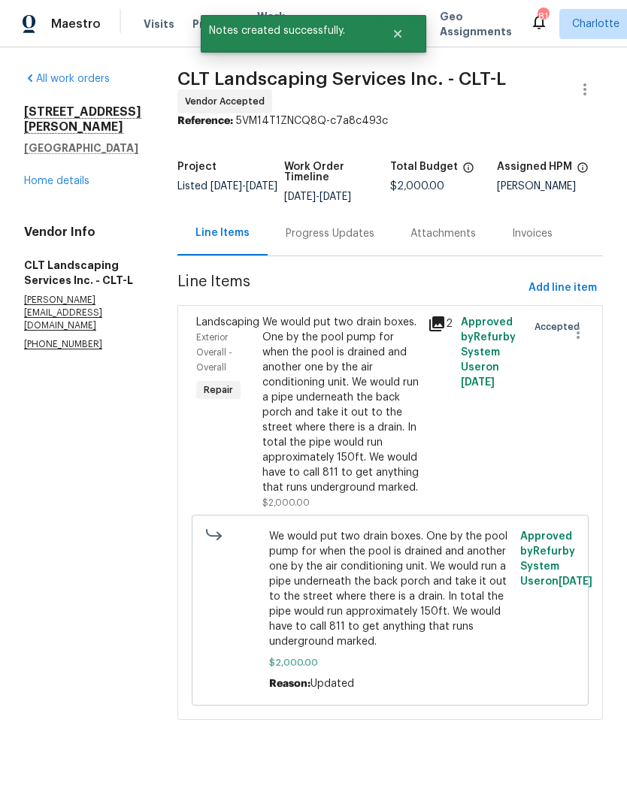 Image resolution: width=627 pixels, height=804 pixels. Describe the element at coordinates (443, 234) in the screenshot. I see `div: Attachments` at that location.